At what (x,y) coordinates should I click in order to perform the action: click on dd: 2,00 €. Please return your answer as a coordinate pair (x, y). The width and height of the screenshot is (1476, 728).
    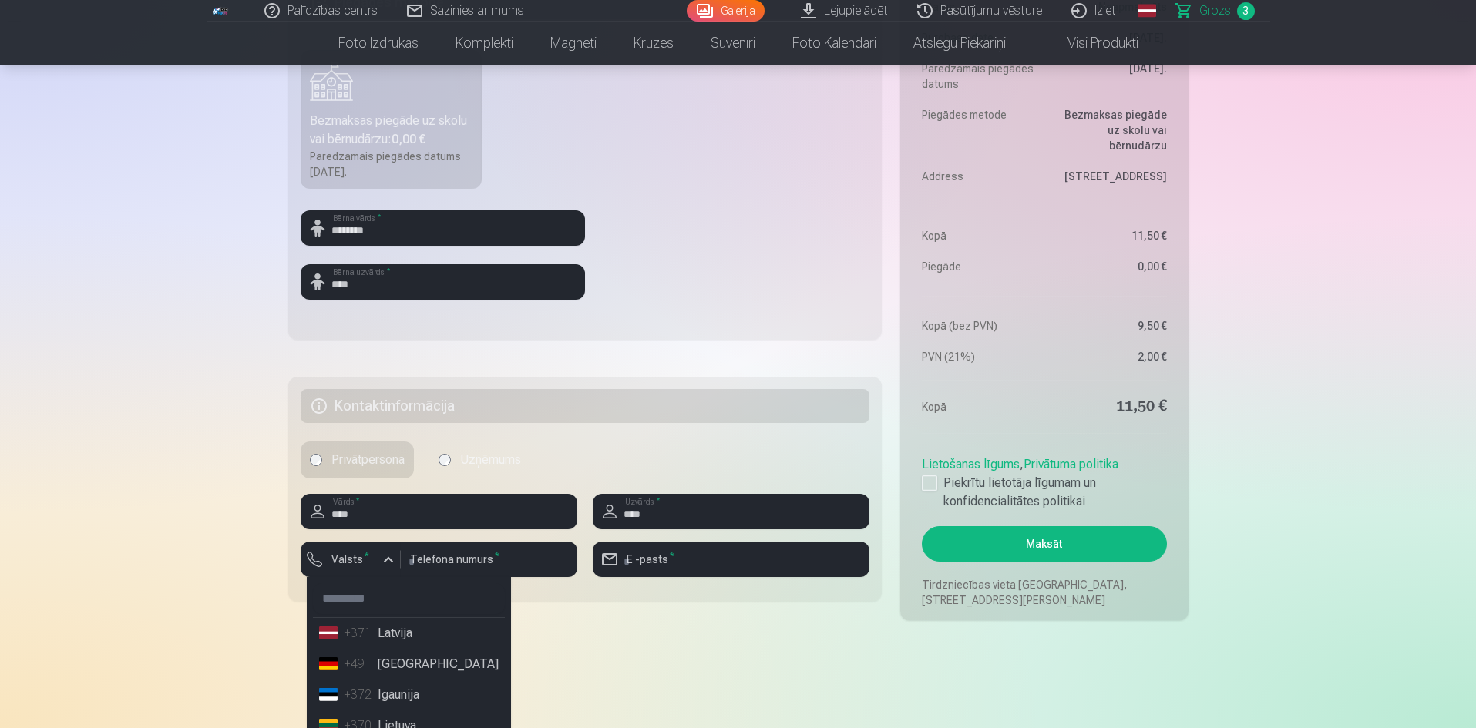
    Looking at the image, I should click on (1109, 357).